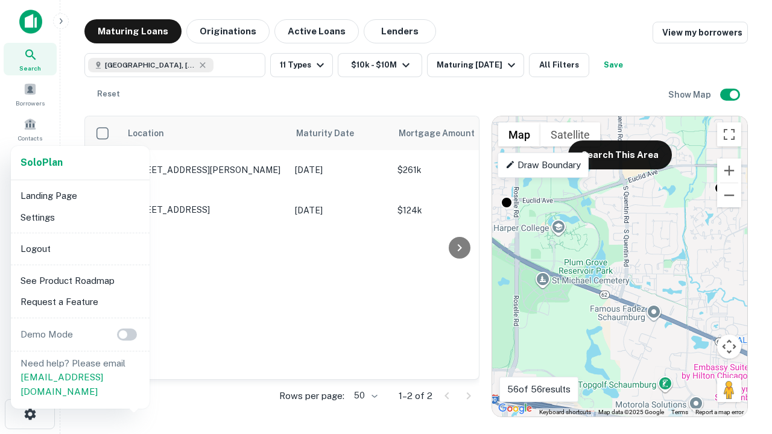  What do you see at coordinates (80, 196) in the screenshot?
I see `li: Landing Page` at bounding box center [80, 196].